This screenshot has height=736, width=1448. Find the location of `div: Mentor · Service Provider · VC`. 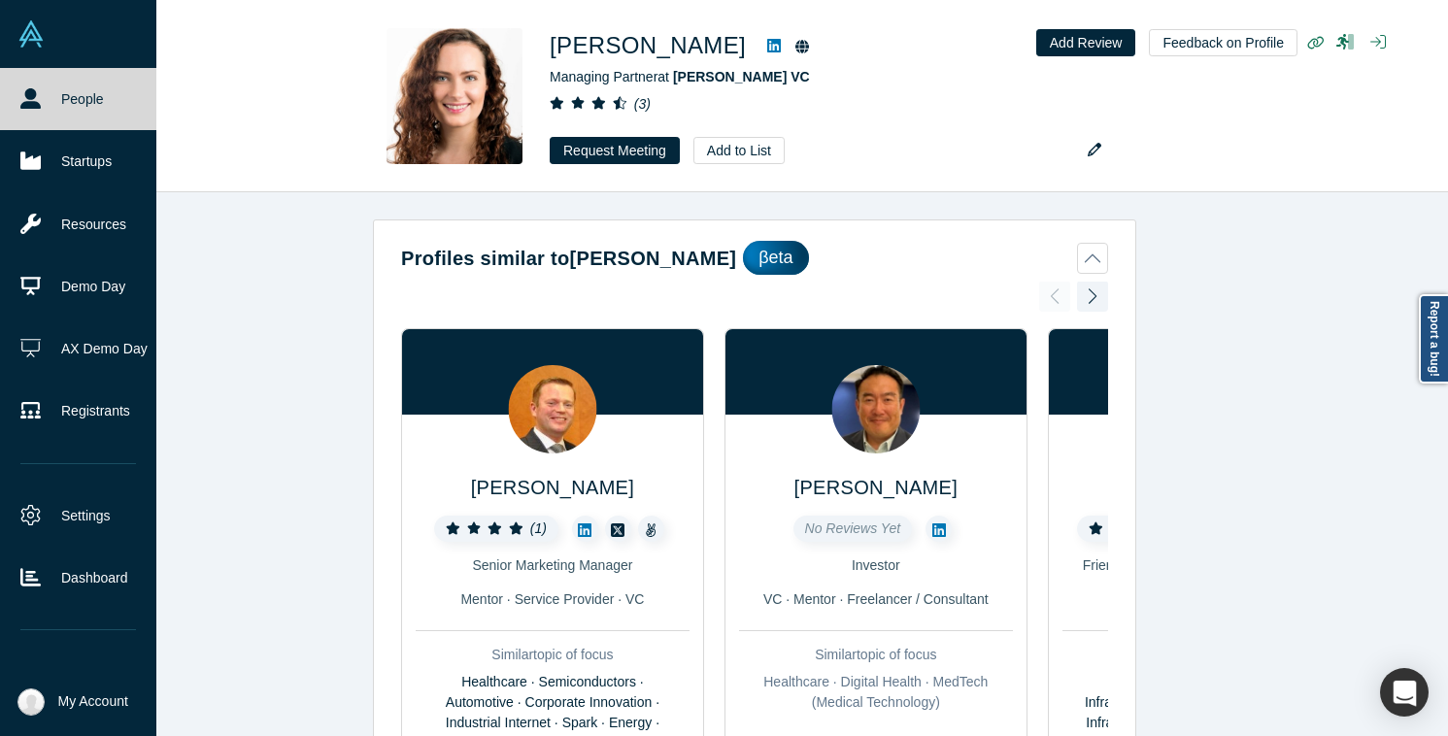

div: Mentor · Service Provider · VC is located at coordinates (553, 599).